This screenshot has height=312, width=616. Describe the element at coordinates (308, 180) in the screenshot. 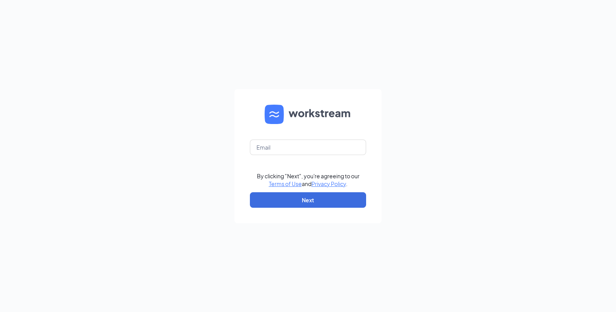

I see `div: By clicking "Next", you're agreeing to our and .` at that location.